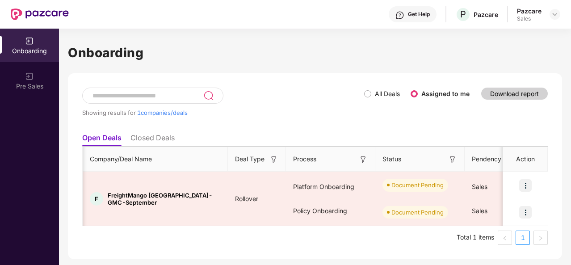 The height and width of the screenshot is (265, 571). I want to click on li: Total 1 items, so click(476, 238).